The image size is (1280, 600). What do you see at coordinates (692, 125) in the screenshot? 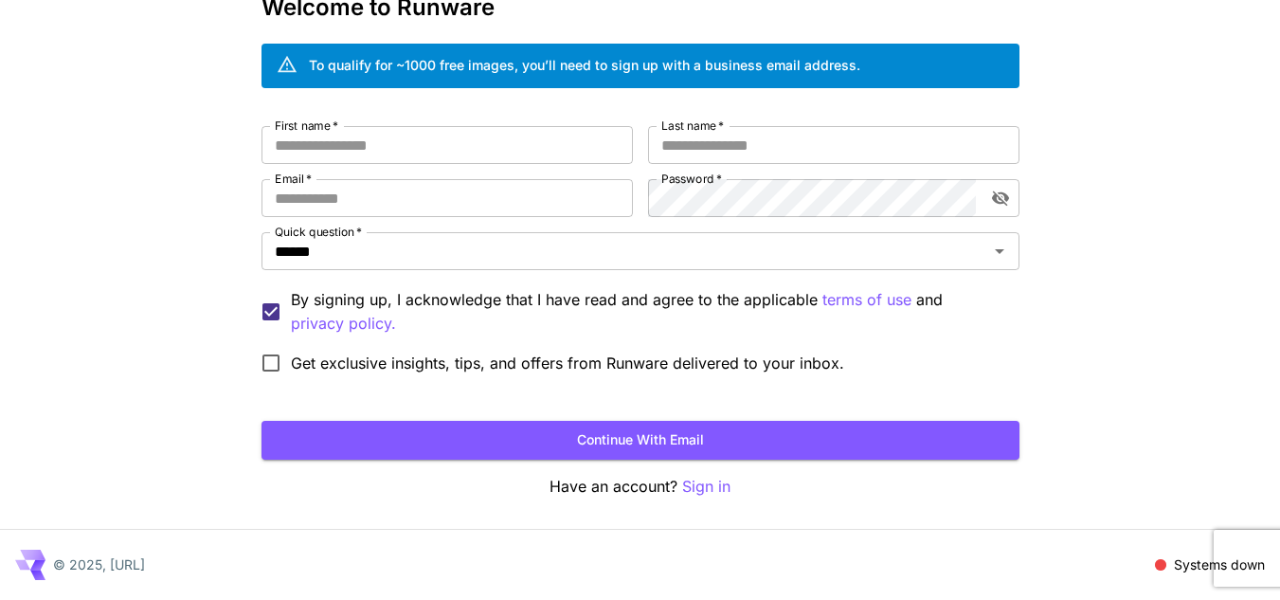
I see `label: Last name` at bounding box center [692, 125].